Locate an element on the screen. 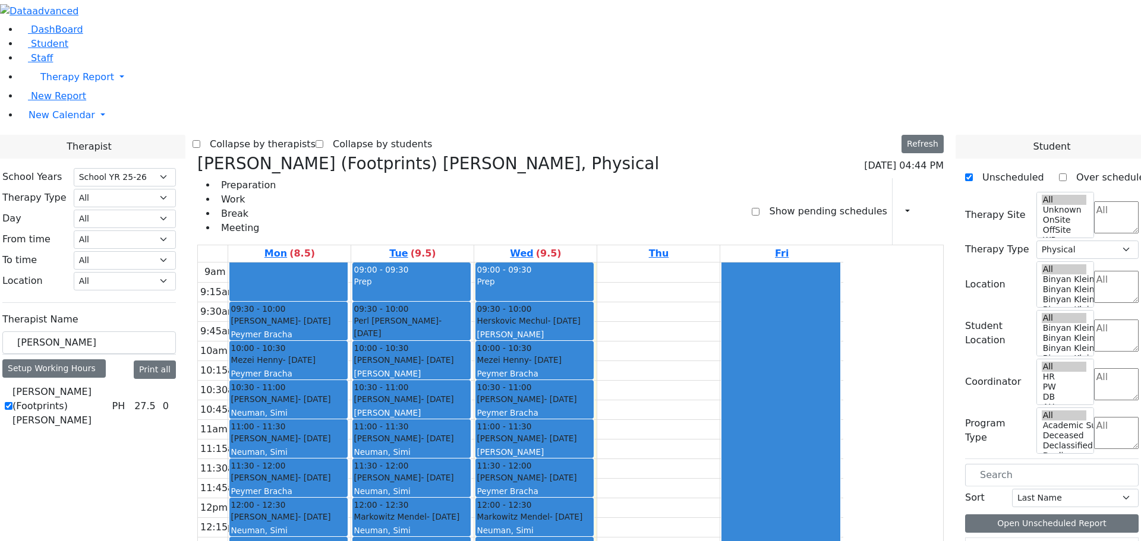  span: New Report is located at coordinates (58, 96).